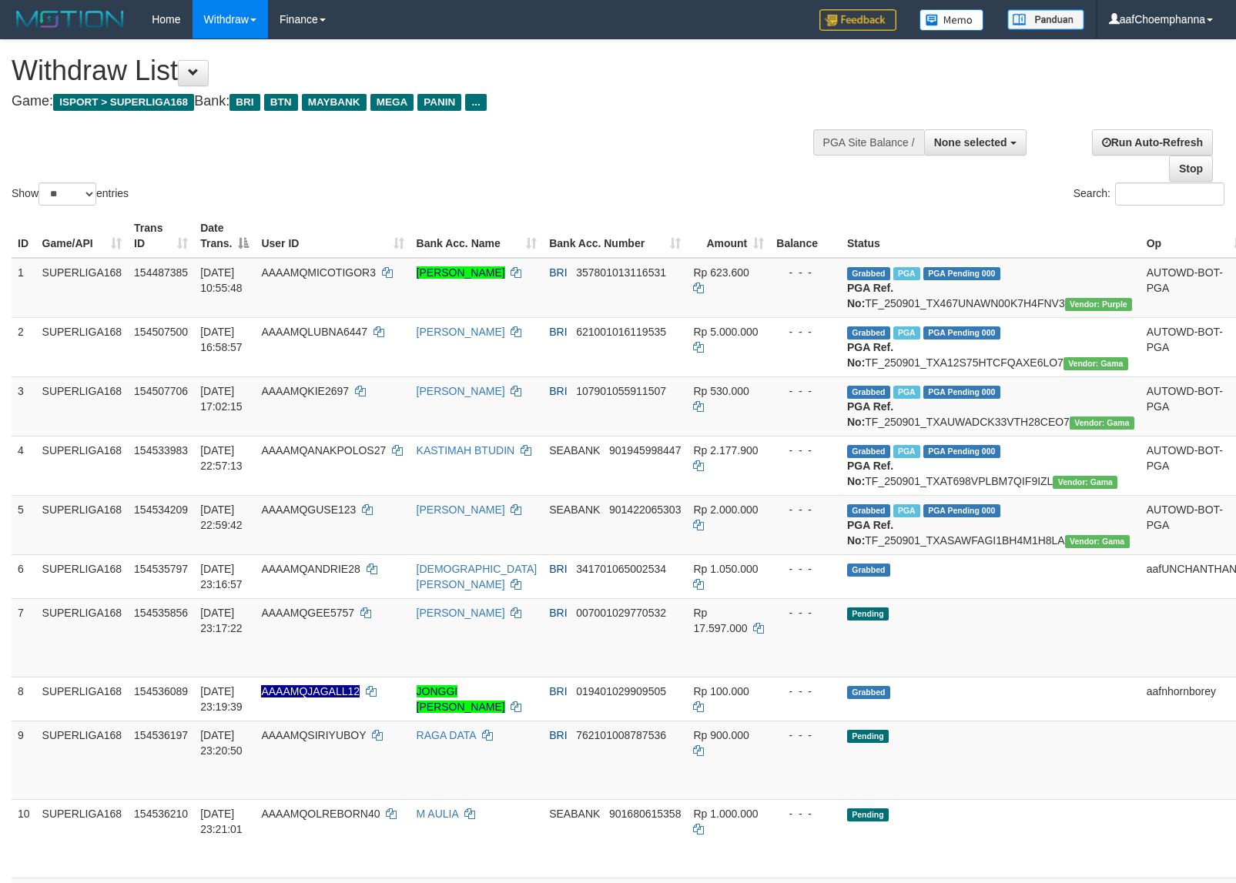 This screenshot has width=1236, height=883. I want to click on span: AAAAMQMICOTIGOR3, so click(318, 273).